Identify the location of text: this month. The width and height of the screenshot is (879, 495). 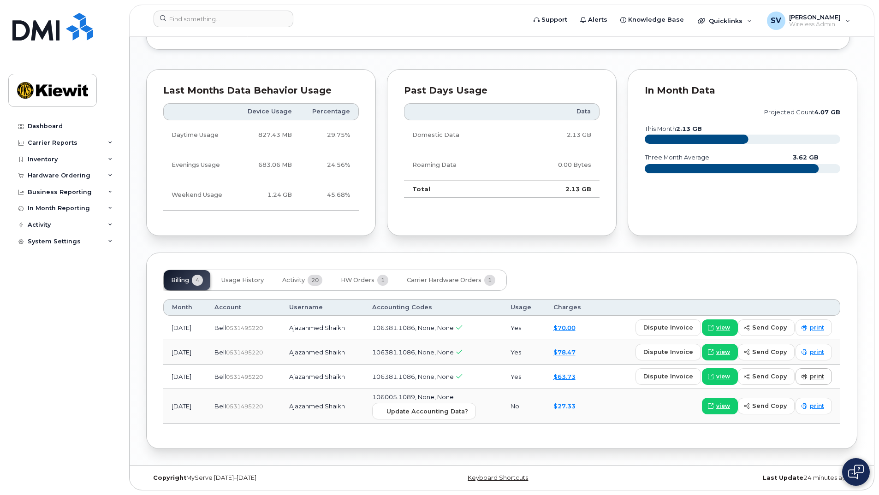
(673, 129).